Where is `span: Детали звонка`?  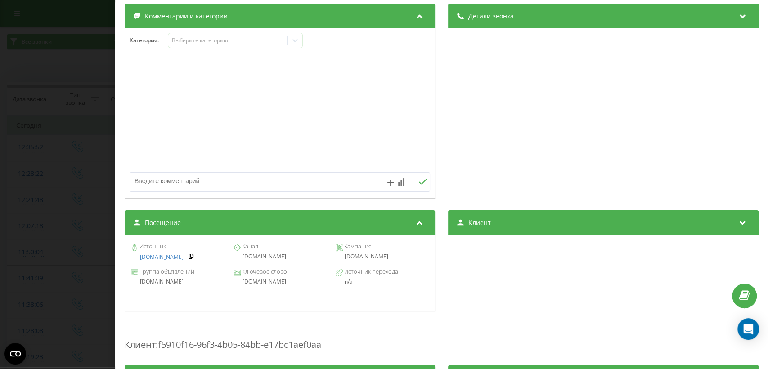
span: Детали звонка is located at coordinates (491, 16).